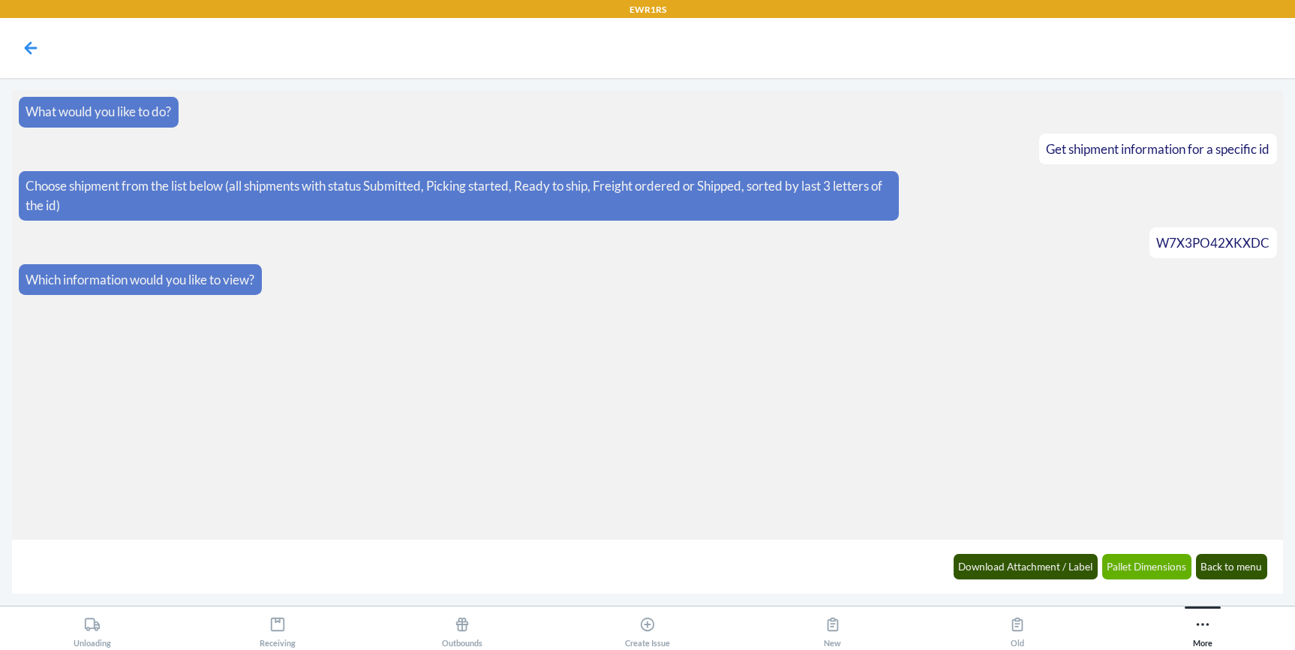 Image resolution: width=1295 pixels, height=650 pixels. I want to click on div: Create Issue, so click(647, 629).